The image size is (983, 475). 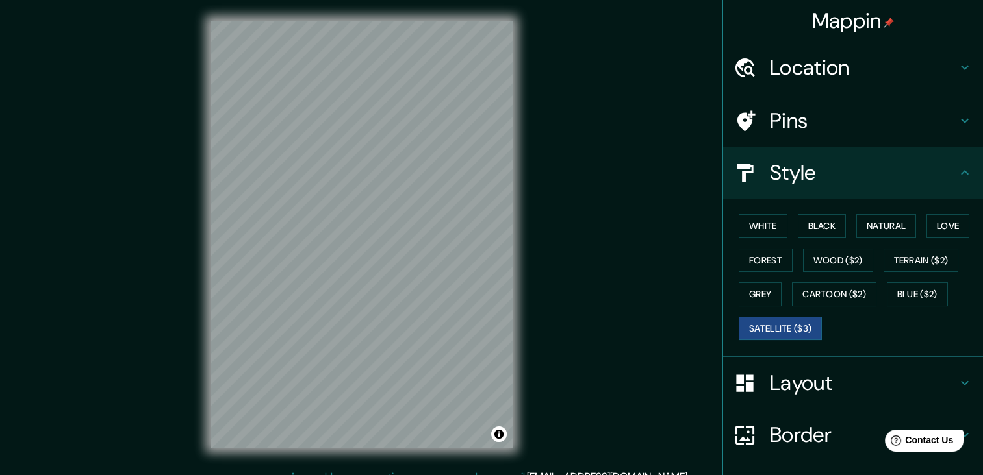 I want to click on div: Location, so click(x=853, y=68).